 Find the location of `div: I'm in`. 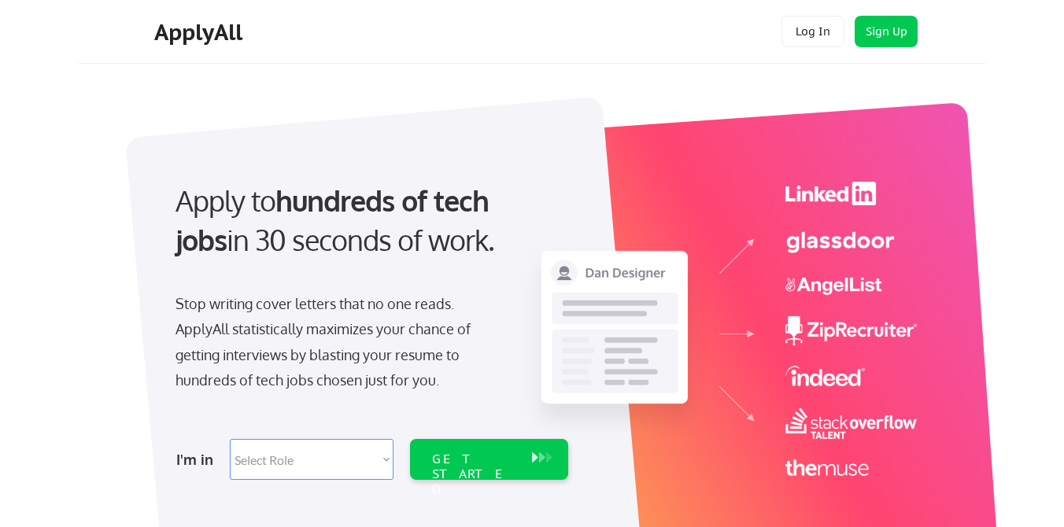

div: I'm in is located at coordinates (198, 459).